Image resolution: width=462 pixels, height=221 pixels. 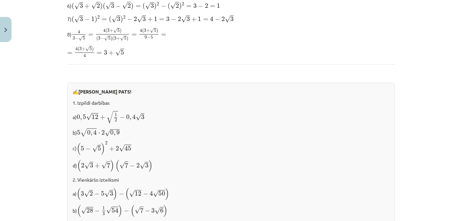 What do you see at coordinates (118, 133) in the screenshot?
I see `span: 9` at bounding box center [118, 133].